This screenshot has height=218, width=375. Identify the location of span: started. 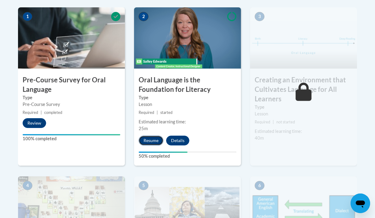
(167, 112).